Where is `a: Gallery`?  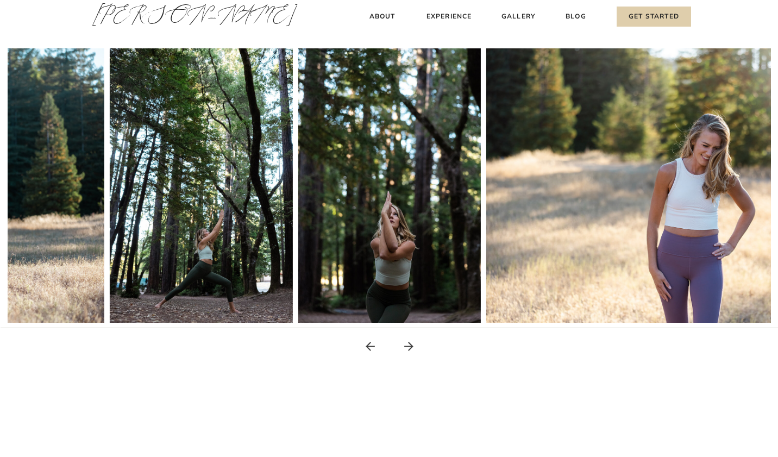 a: Gallery is located at coordinates (519, 16).